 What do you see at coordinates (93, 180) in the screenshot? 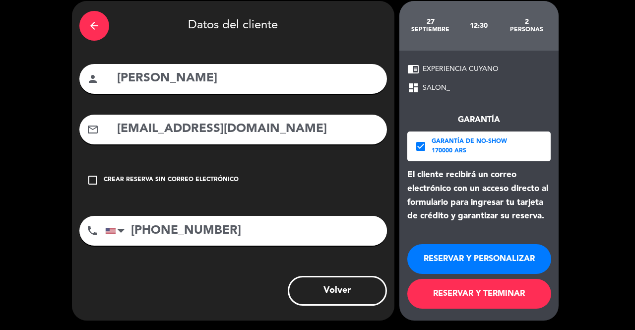
I see `i: check_box_outline_blank` at bounding box center [93, 180].